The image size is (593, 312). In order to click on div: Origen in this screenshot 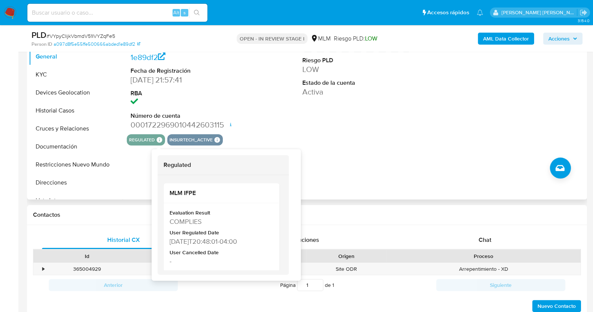, I will do `click(346, 256)`.